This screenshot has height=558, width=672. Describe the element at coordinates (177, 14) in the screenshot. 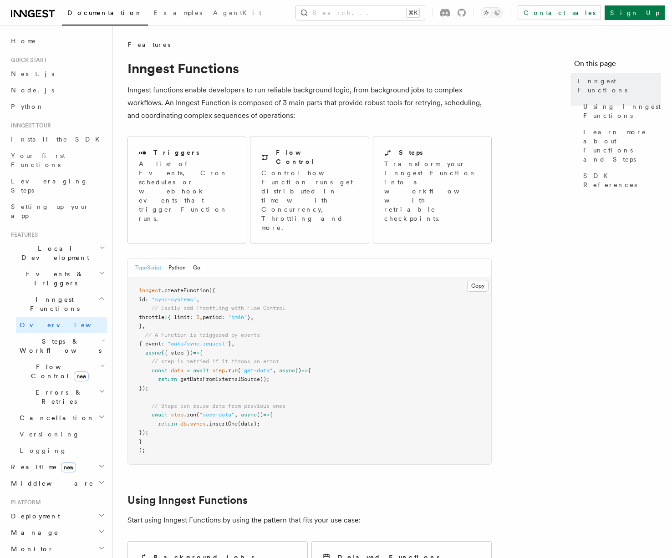

I see `a: Examples` at that location.